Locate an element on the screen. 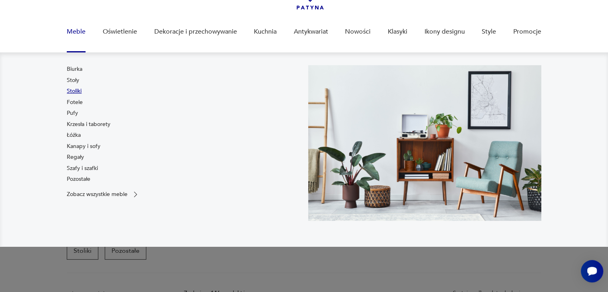  a: Antykwariat is located at coordinates (311, 32).